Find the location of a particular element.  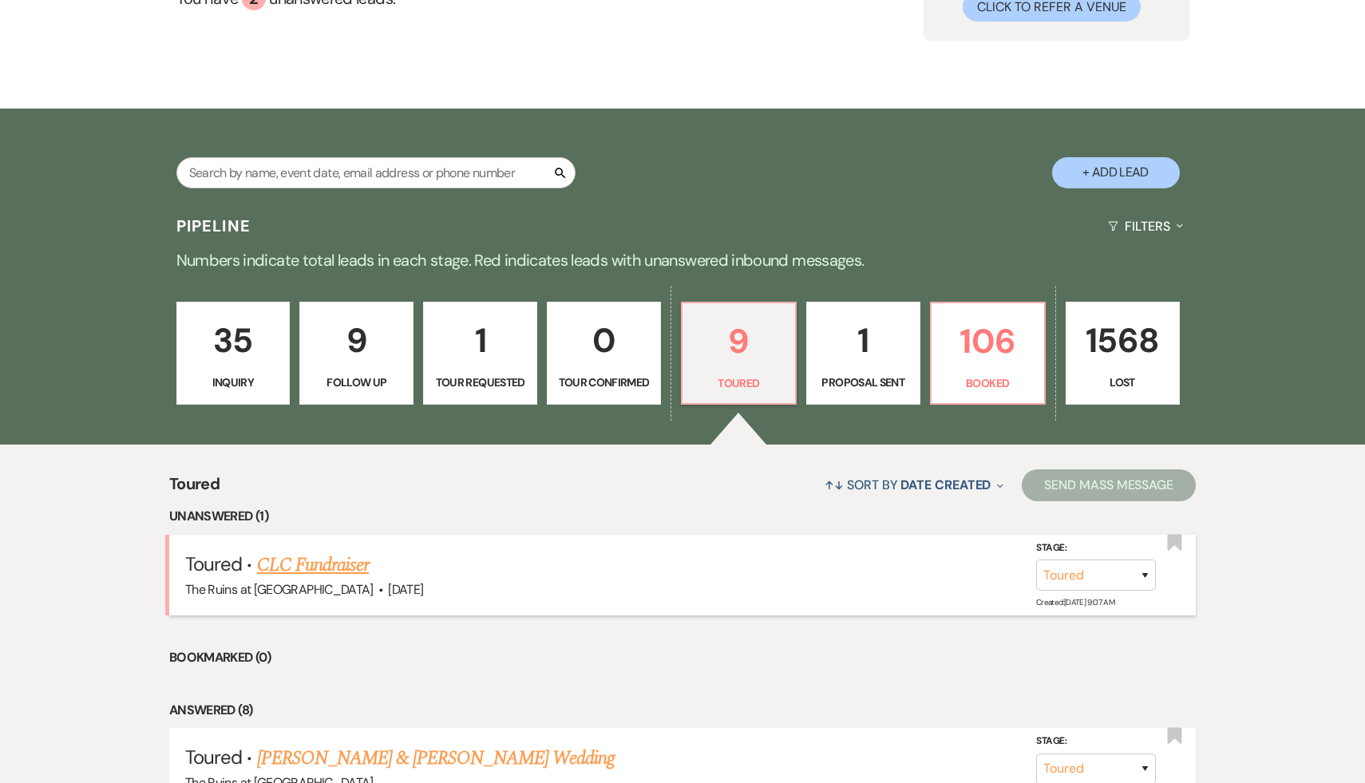

p: Proposal Sent is located at coordinates (863, 382).